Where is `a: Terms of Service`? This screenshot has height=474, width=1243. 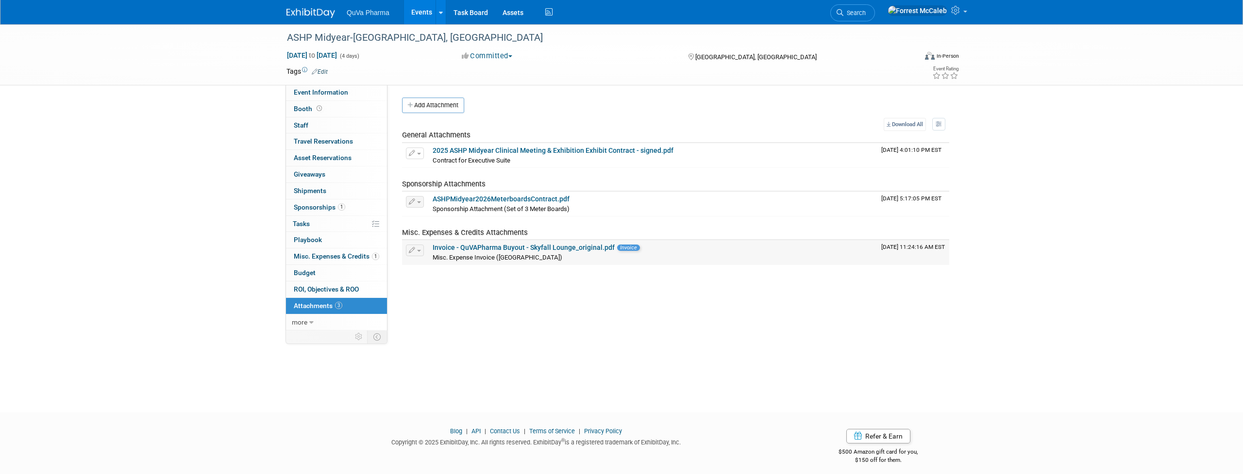
a: Terms of Service is located at coordinates (552, 431).